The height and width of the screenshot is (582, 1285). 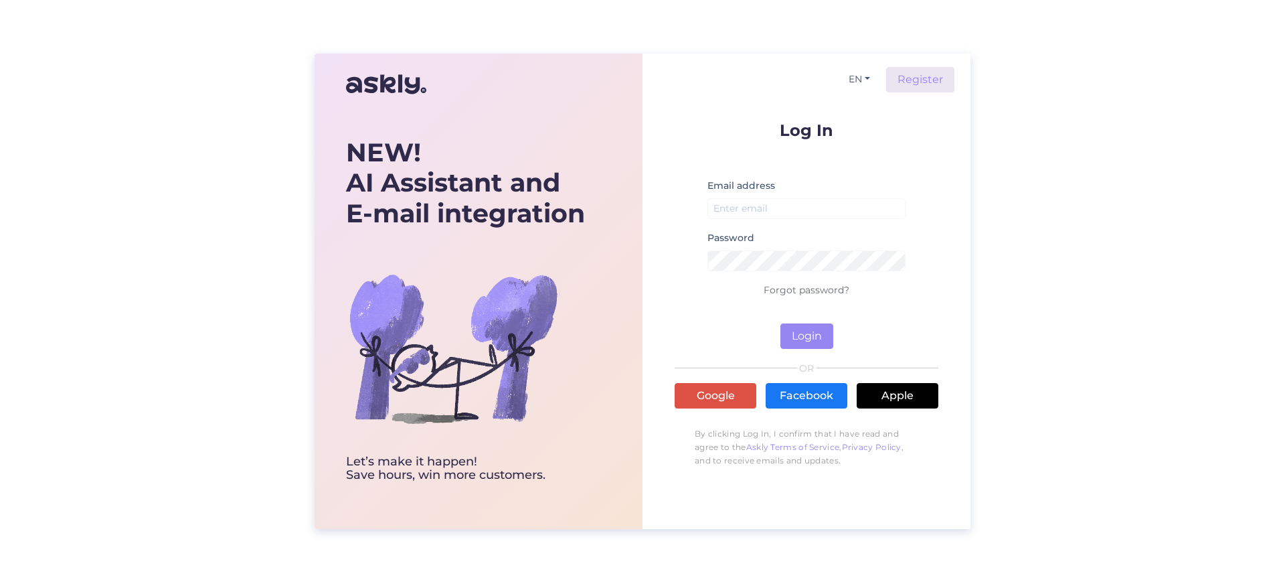 What do you see at coordinates (921, 80) in the screenshot?
I see `a: Register` at bounding box center [921, 80].